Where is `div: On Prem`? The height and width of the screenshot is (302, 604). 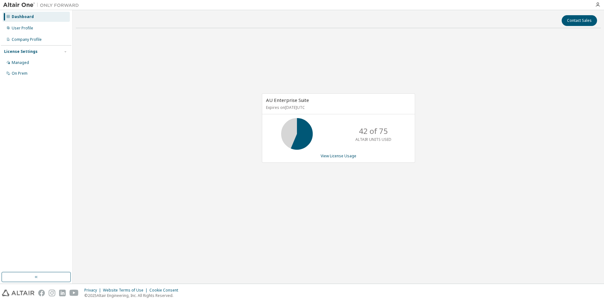 div: On Prem is located at coordinates (20, 73).